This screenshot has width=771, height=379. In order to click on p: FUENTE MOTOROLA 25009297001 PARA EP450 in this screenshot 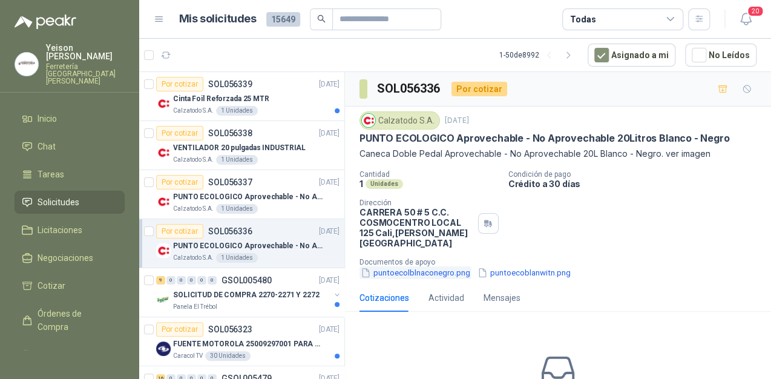, I will do `click(248, 344)`.